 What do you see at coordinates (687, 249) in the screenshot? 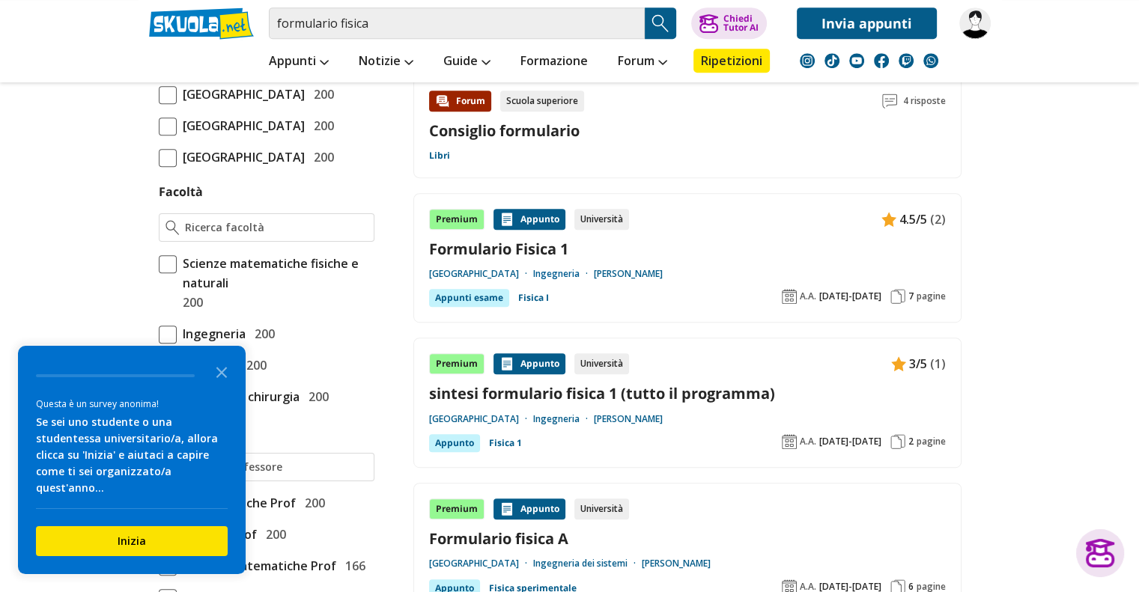
I see `a: Formulario Fisica 1` at bounding box center [687, 249].